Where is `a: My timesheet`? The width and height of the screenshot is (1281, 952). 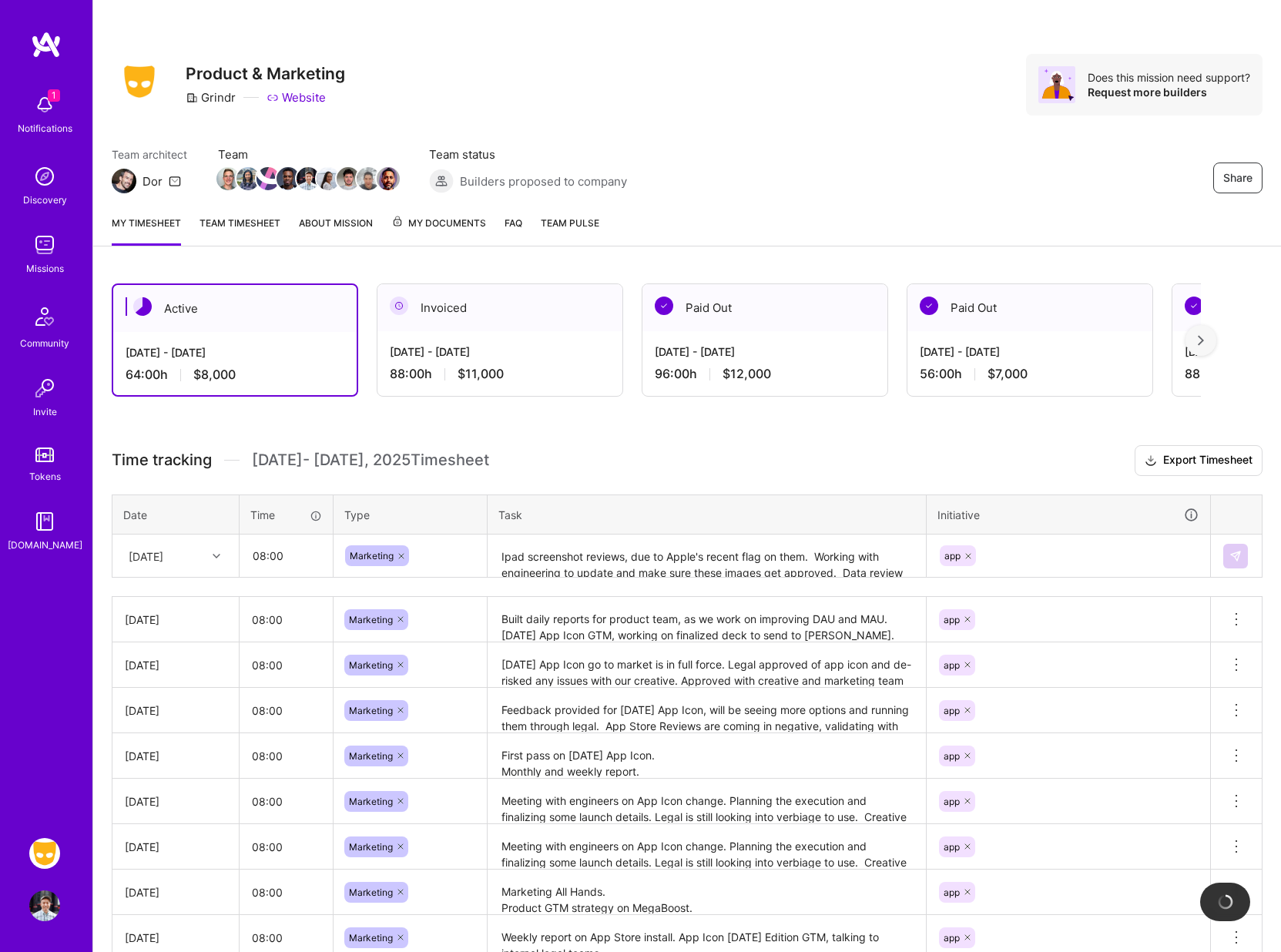 a: My timesheet is located at coordinates (146, 230).